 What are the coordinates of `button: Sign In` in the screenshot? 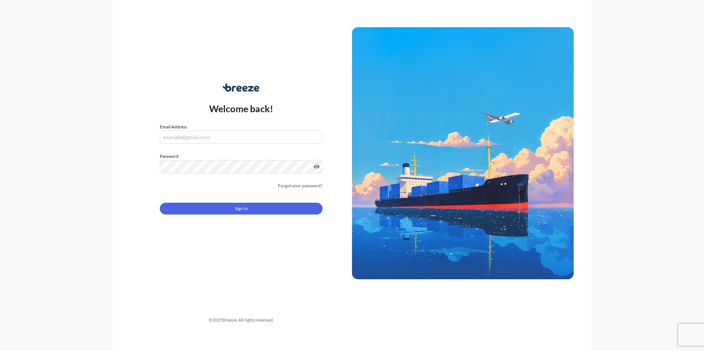 It's located at (241, 209).